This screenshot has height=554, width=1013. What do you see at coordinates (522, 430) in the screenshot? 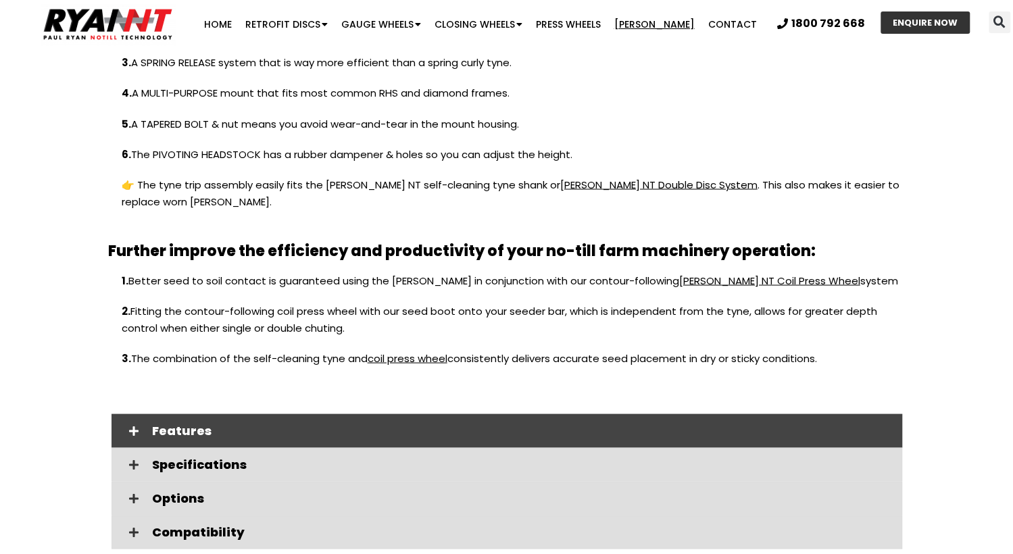
I see `span: Features` at bounding box center [522, 430].